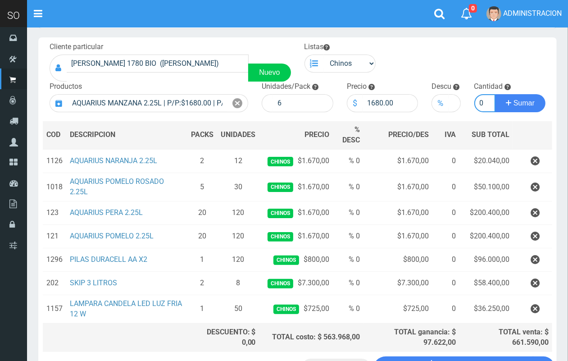 The image size is (568, 361). What do you see at coordinates (238, 283) in the screenshot?
I see `td: 8` at bounding box center [238, 283].